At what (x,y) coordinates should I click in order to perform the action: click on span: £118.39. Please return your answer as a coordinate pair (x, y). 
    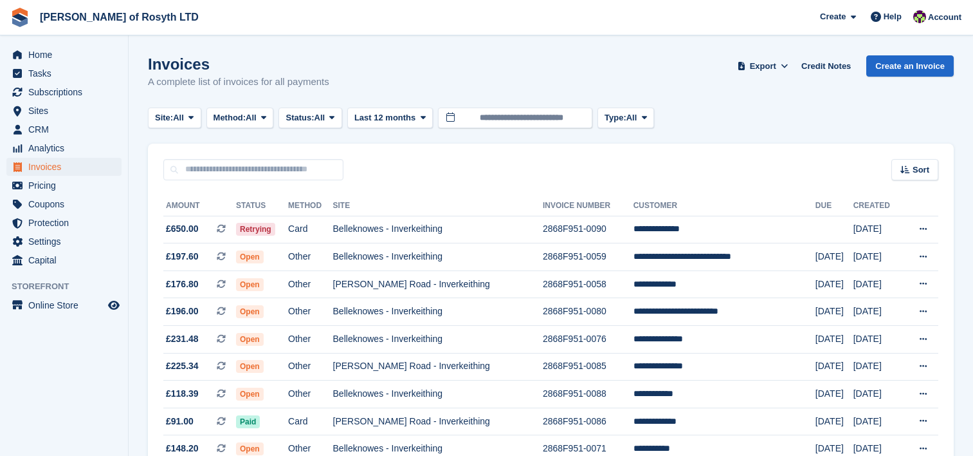
    Looking at the image, I should click on (182, 393).